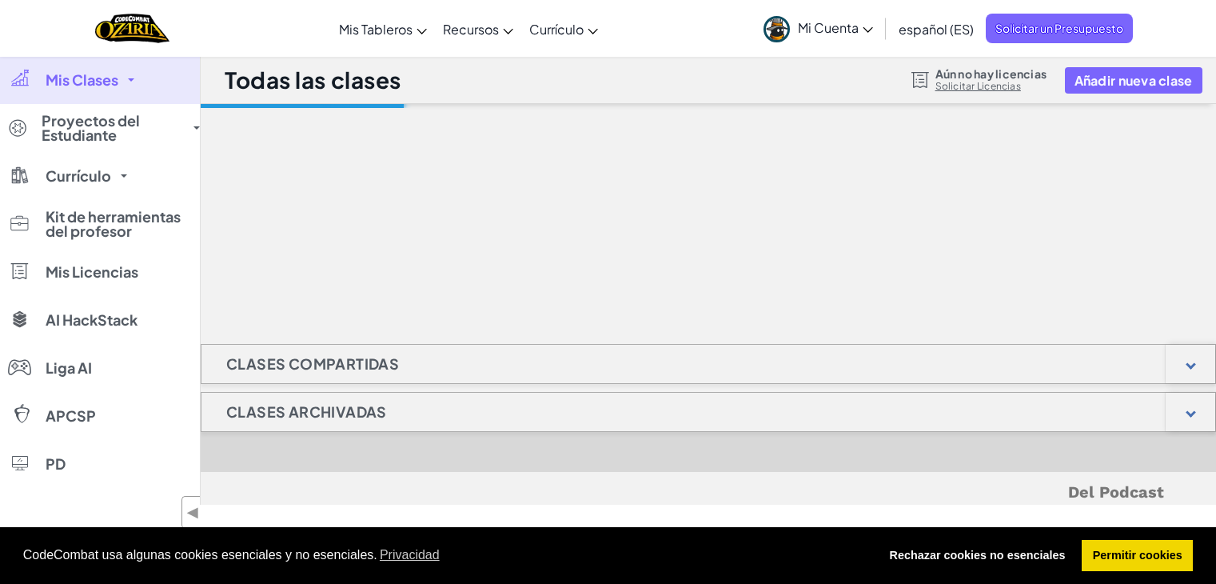  Describe the element at coordinates (118, 224) in the screenshot. I see `span: Kit de herramientas del profesor` at that location.